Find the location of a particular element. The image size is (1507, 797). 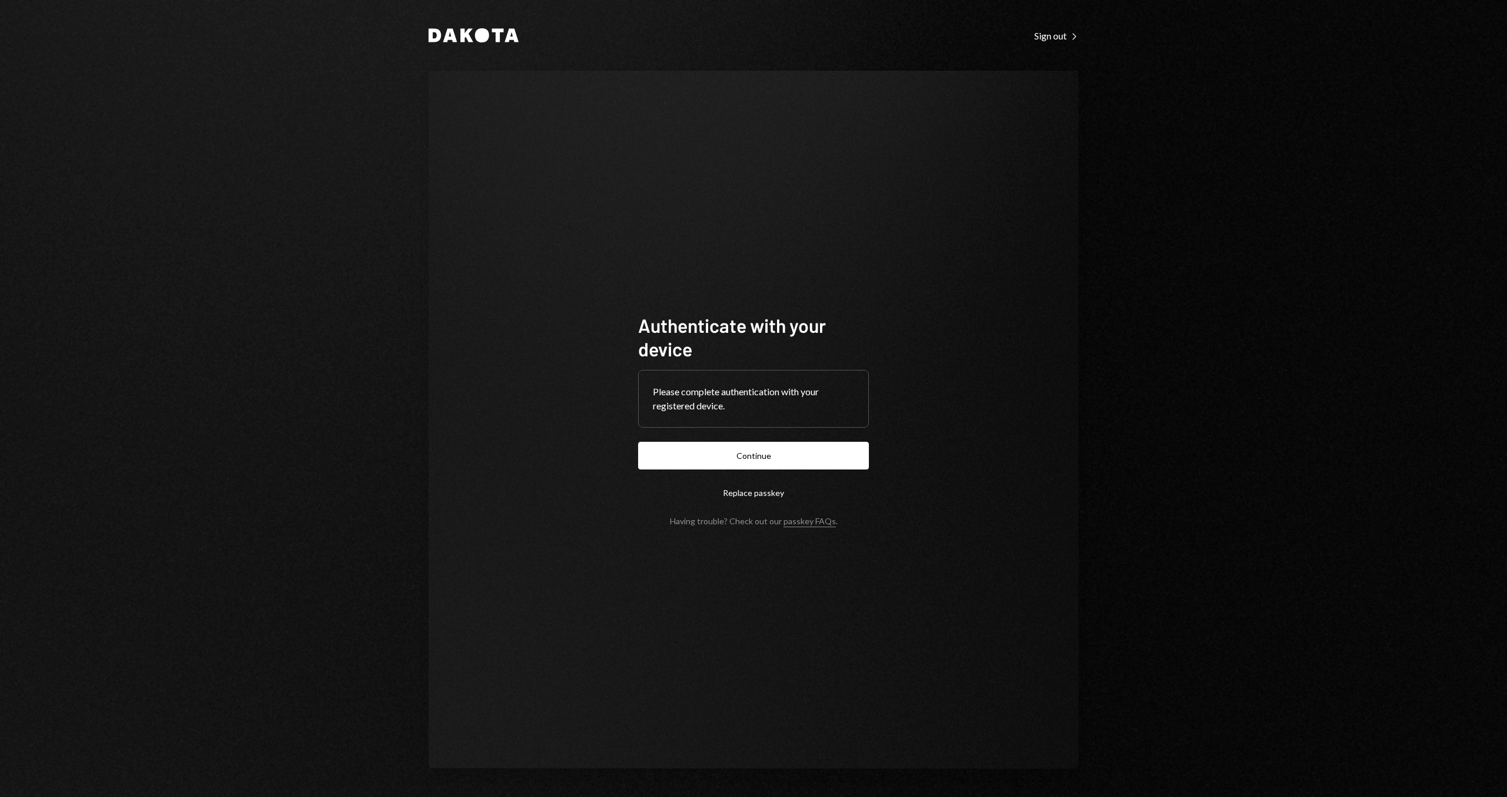

h1: Authenticate with your device is located at coordinates (754, 337).